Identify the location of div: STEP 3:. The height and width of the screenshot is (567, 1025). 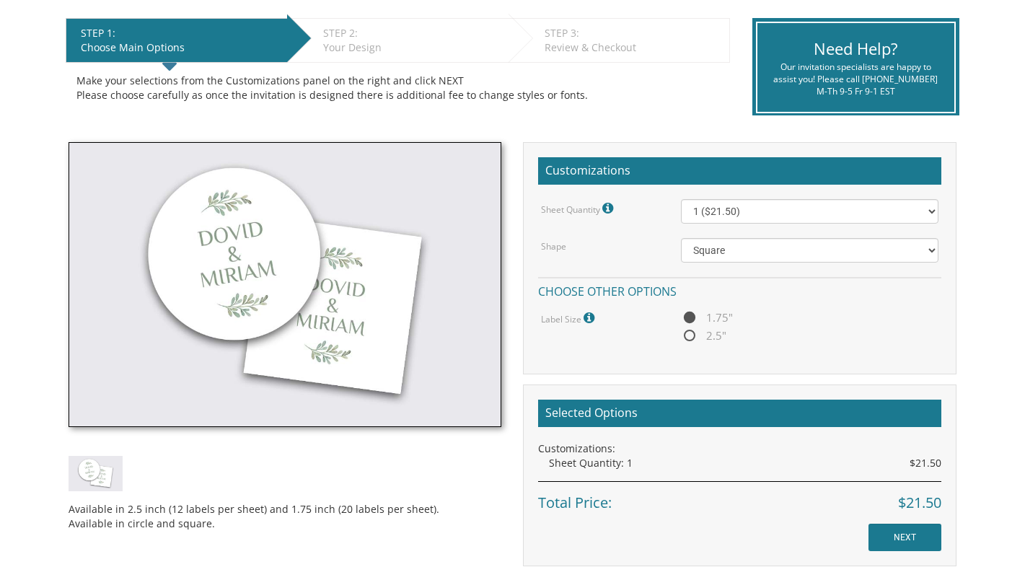
(634, 33).